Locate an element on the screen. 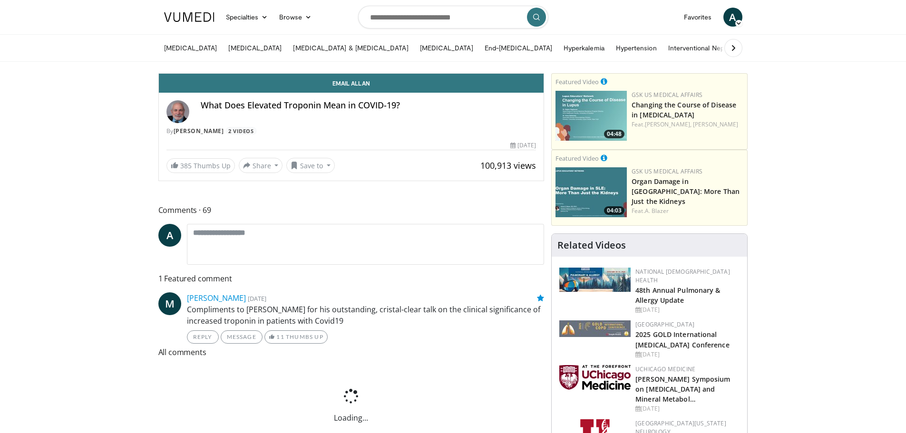 This screenshot has height=433, width=906. h4: Related Videos is located at coordinates (592, 245).